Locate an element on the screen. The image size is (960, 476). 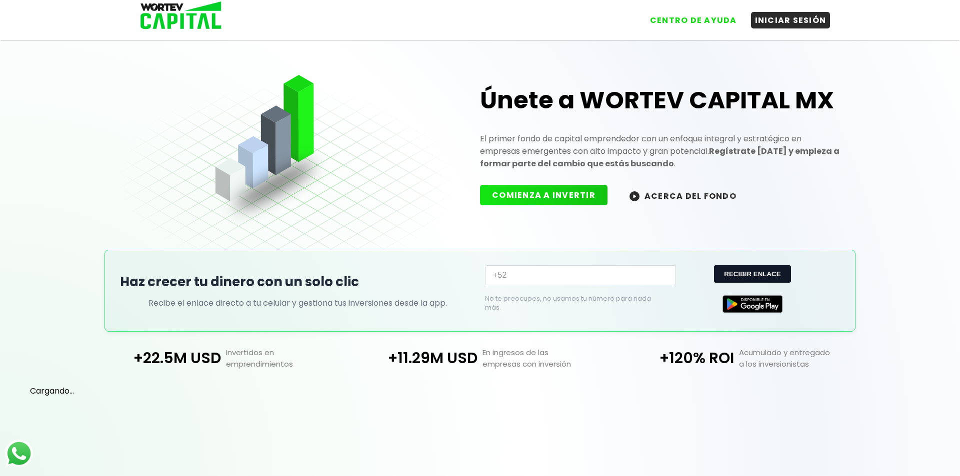
p: El primer fondo de capital emprendedor con un enfoque integral y estratégico en empresas emergent... is located at coordinates (660, 151).